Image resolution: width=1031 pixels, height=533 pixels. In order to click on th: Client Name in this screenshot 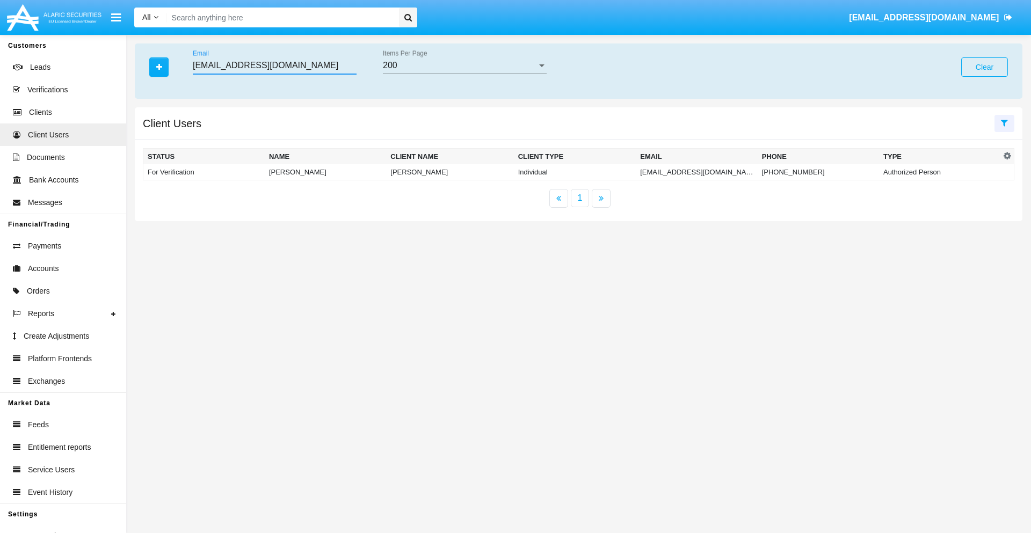, I will do `click(450, 157)`.